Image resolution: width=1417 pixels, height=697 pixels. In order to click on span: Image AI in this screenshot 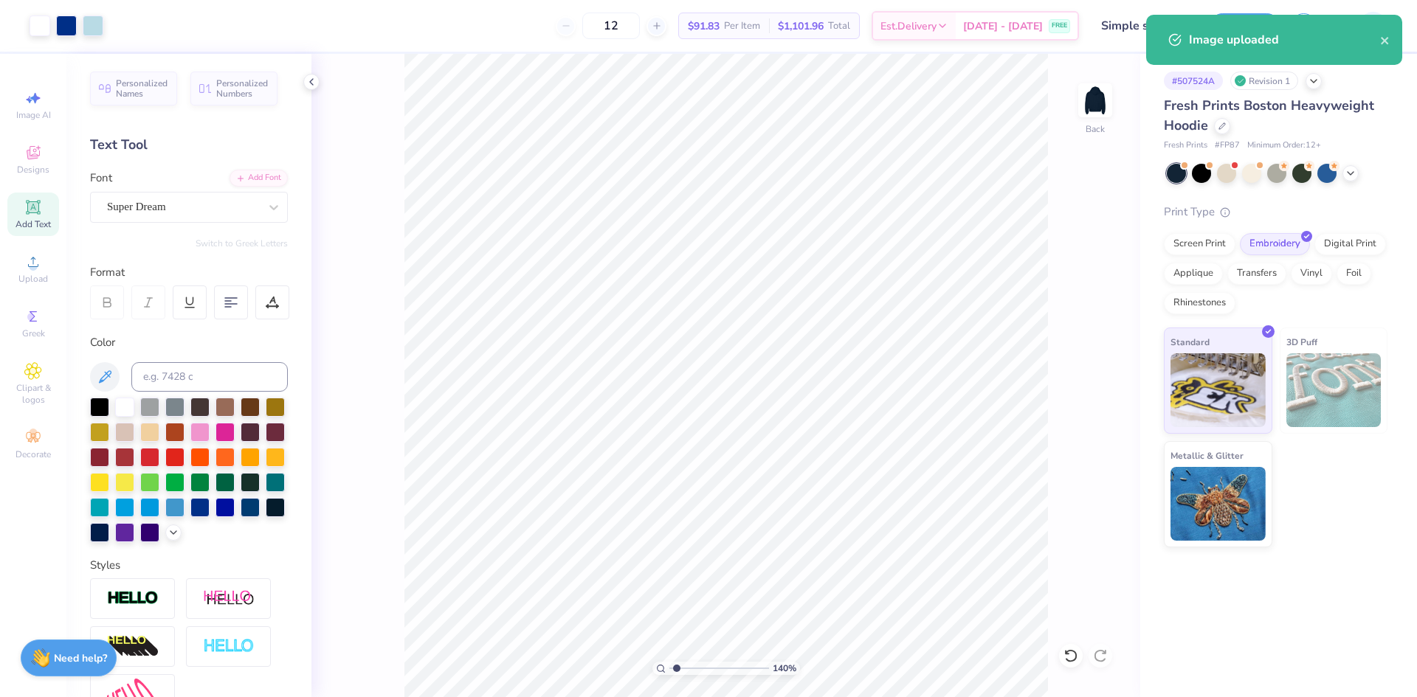, I will do `click(33, 115)`.